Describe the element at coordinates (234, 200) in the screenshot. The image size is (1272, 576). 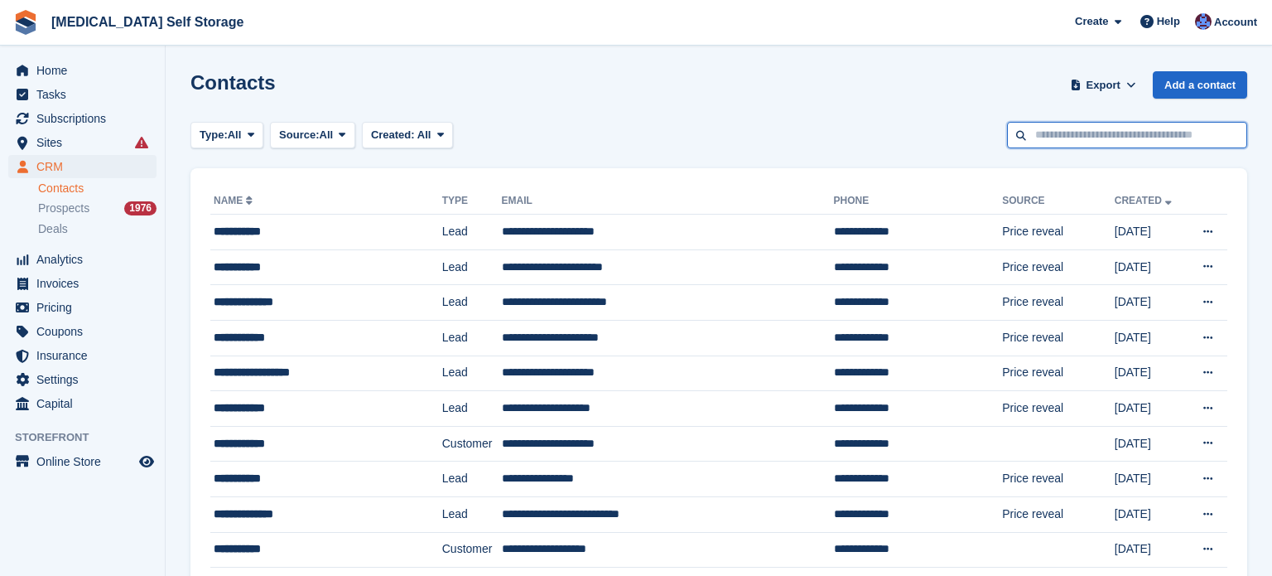
I see `a: Name` at that location.